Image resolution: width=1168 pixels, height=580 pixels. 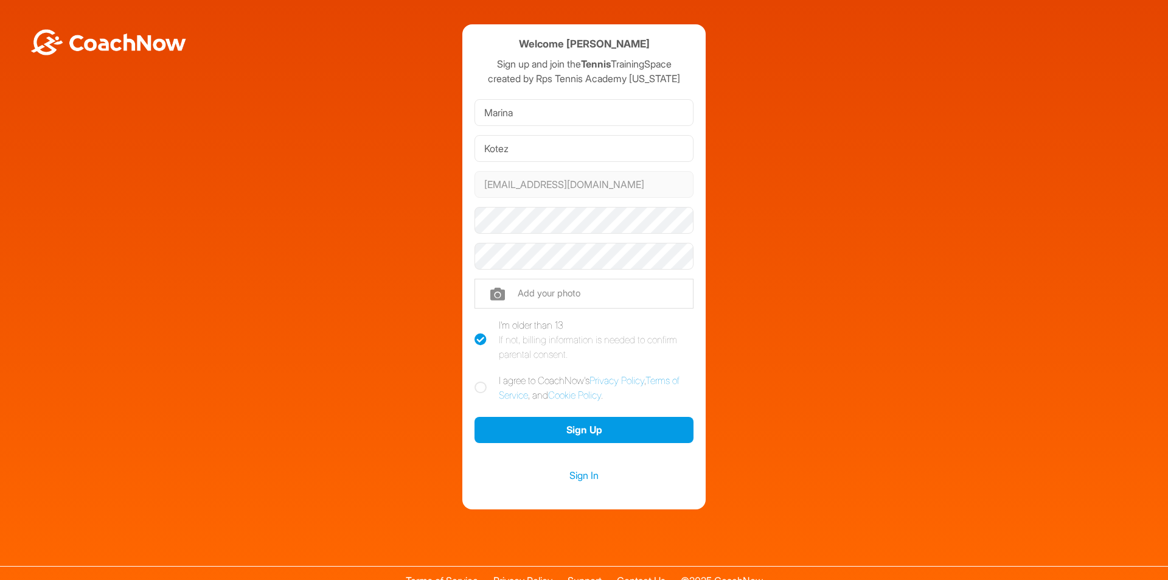 What do you see at coordinates (596, 347) in the screenshot?
I see `div: If not, billing information is needed to confirm parental consent.` at bounding box center [596, 347].